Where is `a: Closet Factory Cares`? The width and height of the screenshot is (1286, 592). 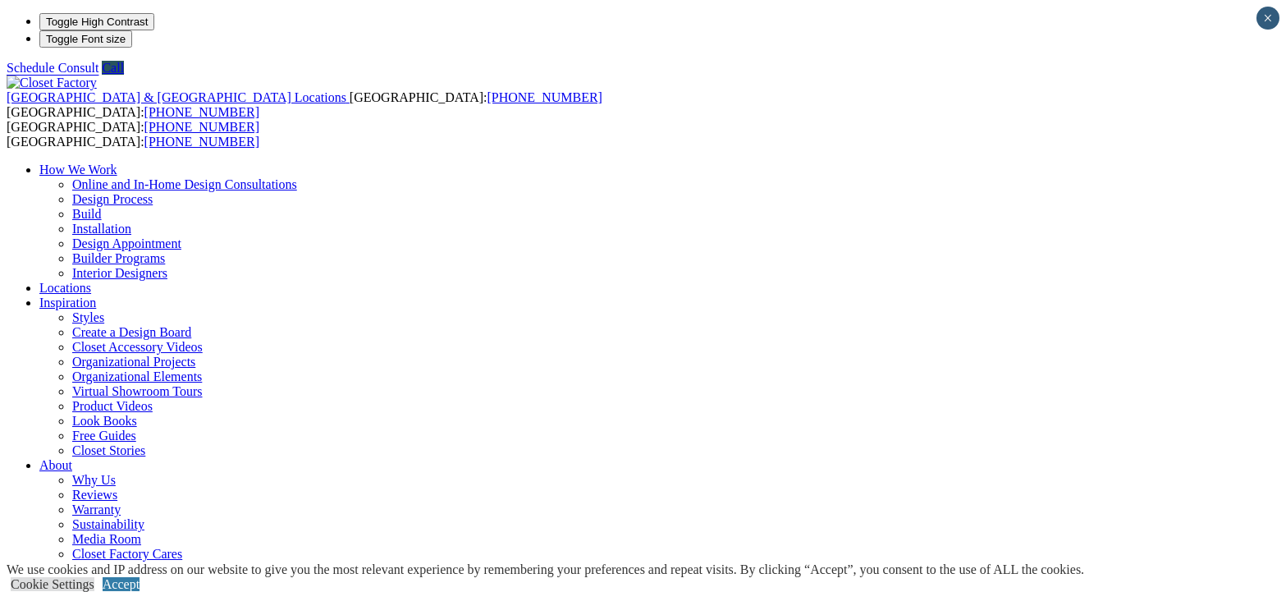
a: Closet Factory Cares is located at coordinates (127, 553).